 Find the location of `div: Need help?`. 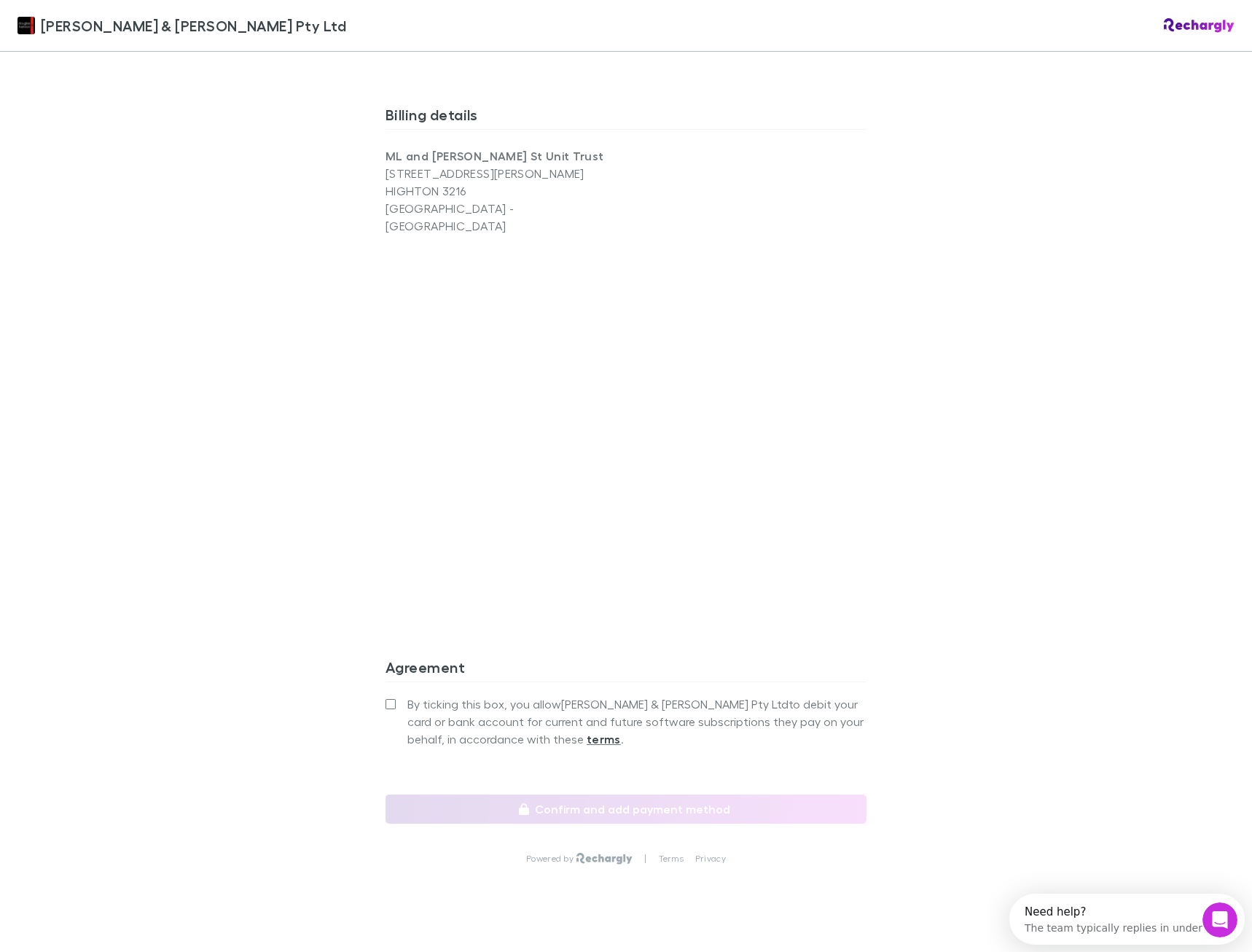

div: Need help? is located at coordinates (112, 18).